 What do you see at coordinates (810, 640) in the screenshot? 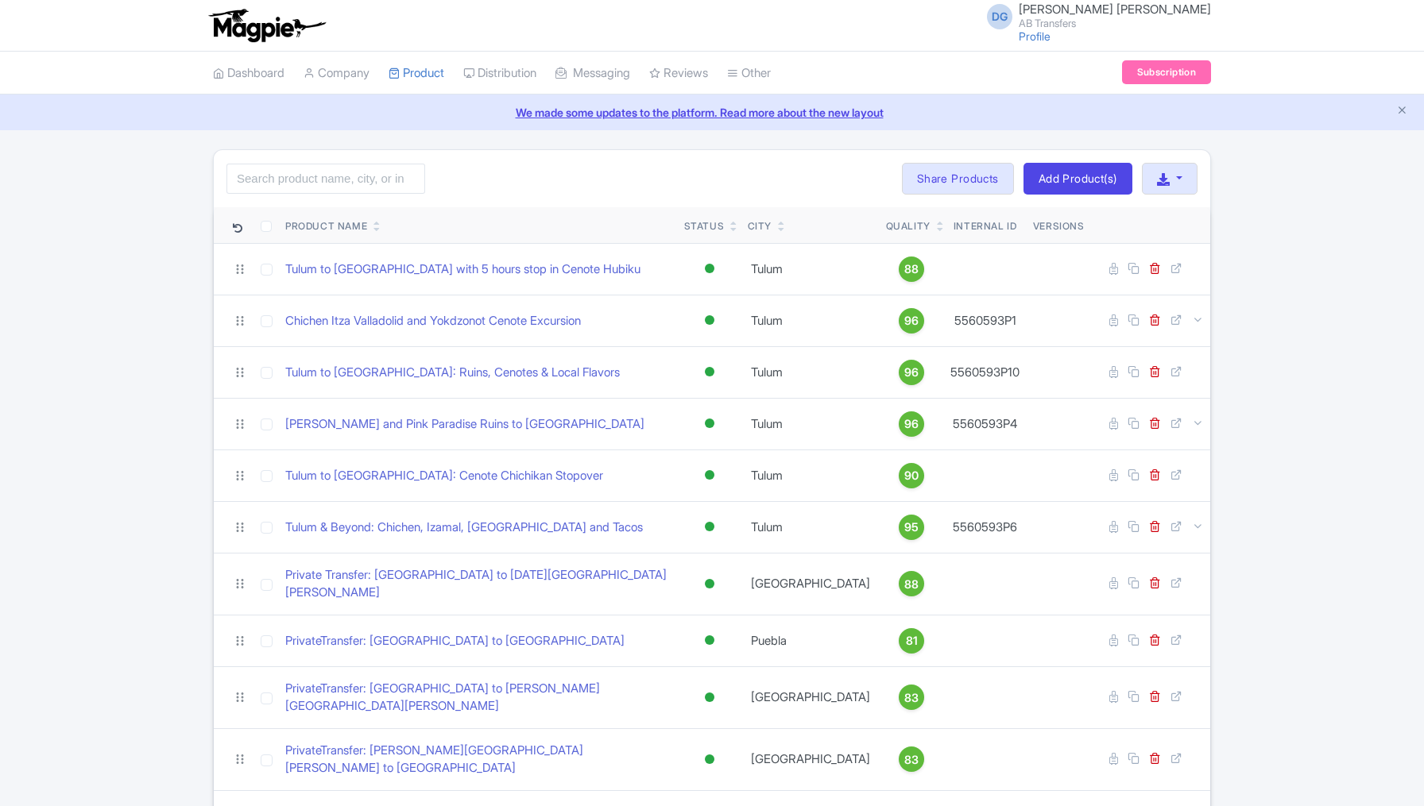
I see `td: Puebla` at bounding box center [810, 640].